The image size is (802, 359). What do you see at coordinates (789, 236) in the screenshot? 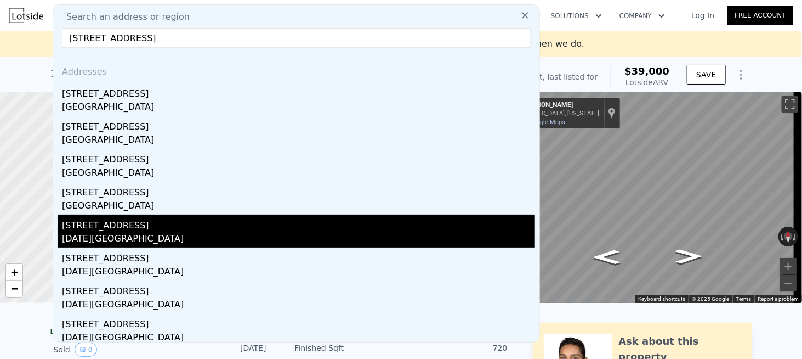
I see `button: Reset the view` at bounding box center [789, 236].